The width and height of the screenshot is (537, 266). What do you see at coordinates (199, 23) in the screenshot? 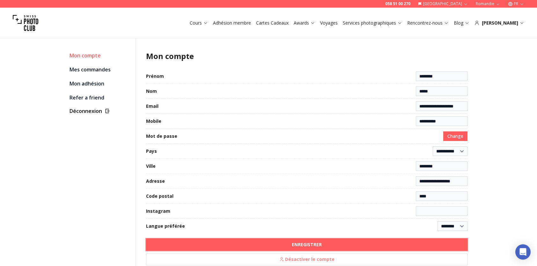
I see `button: Cours` at bounding box center [199, 23].